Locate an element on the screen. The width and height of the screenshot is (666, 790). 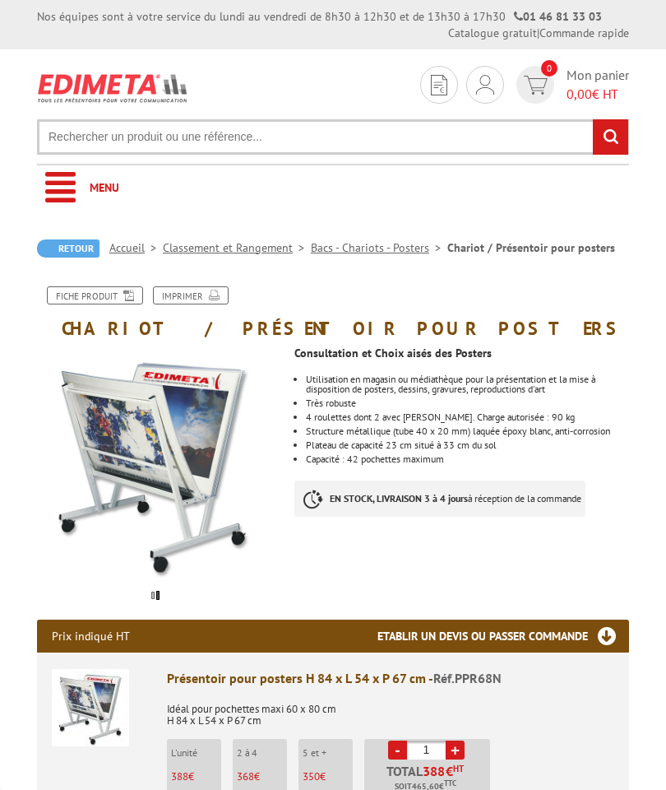
input: Rechercher un produit ou une référence... is located at coordinates (333, 137).